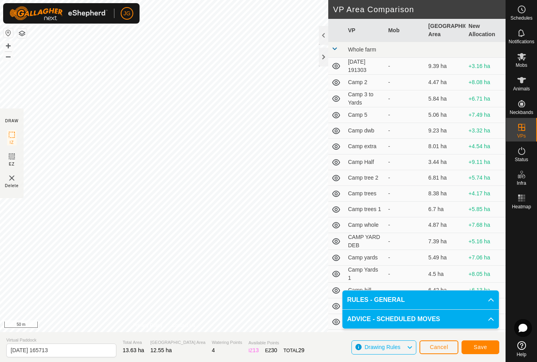  Describe the element at coordinates (485, 147) in the screenshot. I see `td: +4.54 ha` at that location.